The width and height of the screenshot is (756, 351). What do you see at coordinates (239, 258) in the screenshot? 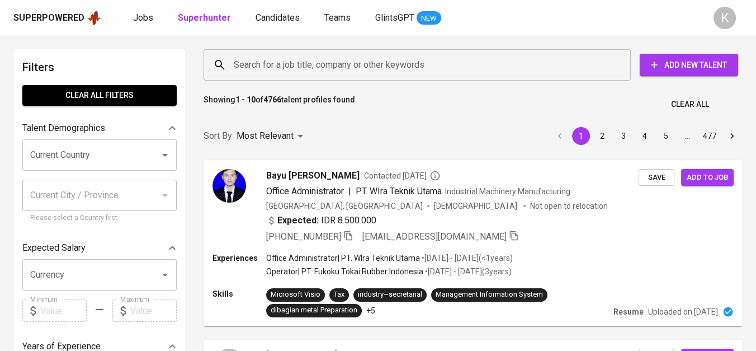
I see `p: Experiences` at bounding box center [239, 258].